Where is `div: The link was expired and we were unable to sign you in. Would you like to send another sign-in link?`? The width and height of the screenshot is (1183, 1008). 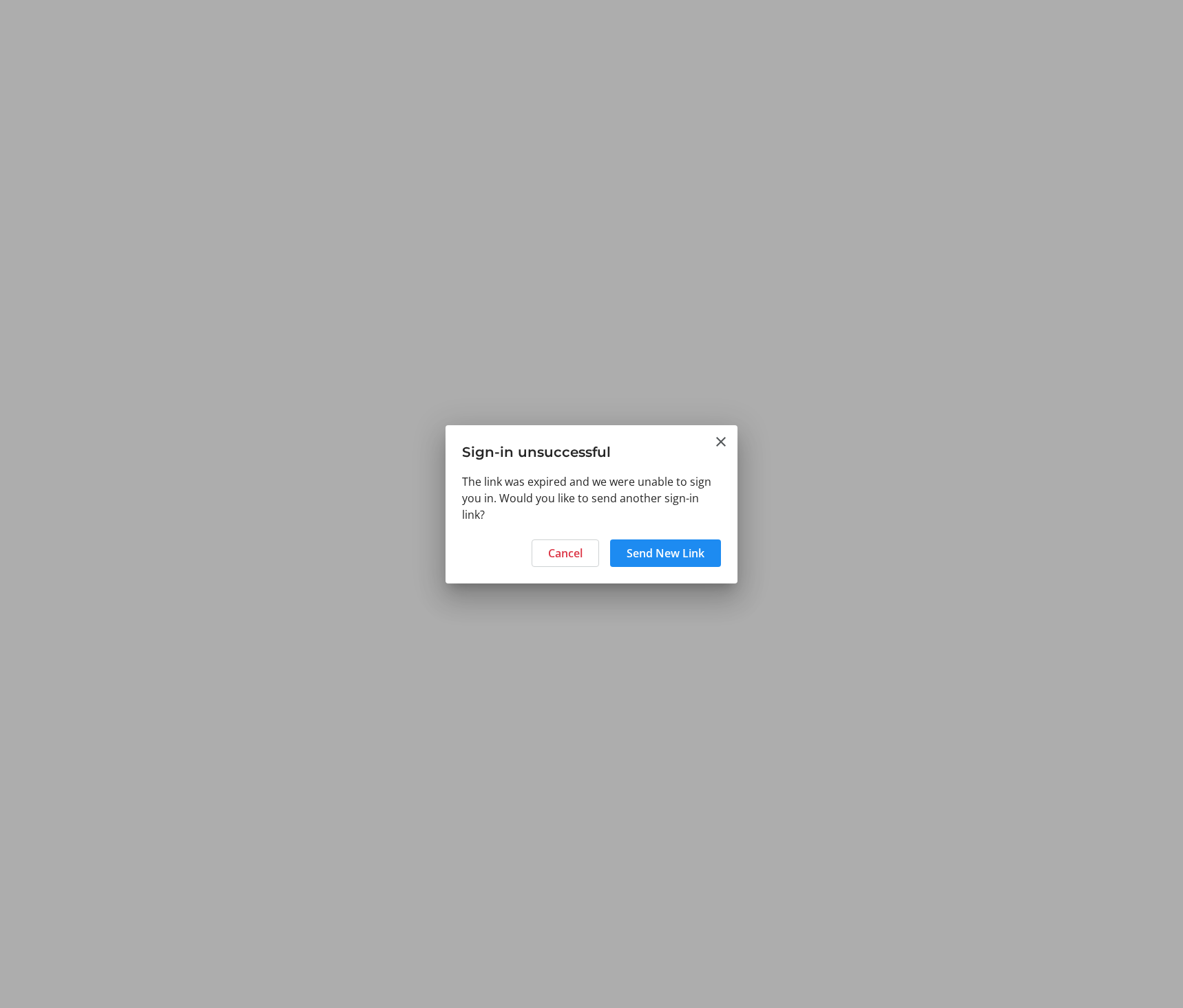 div: The link was expired and we were unable to sign you in. Would you like to send another sign-in link? is located at coordinates (591, 502).